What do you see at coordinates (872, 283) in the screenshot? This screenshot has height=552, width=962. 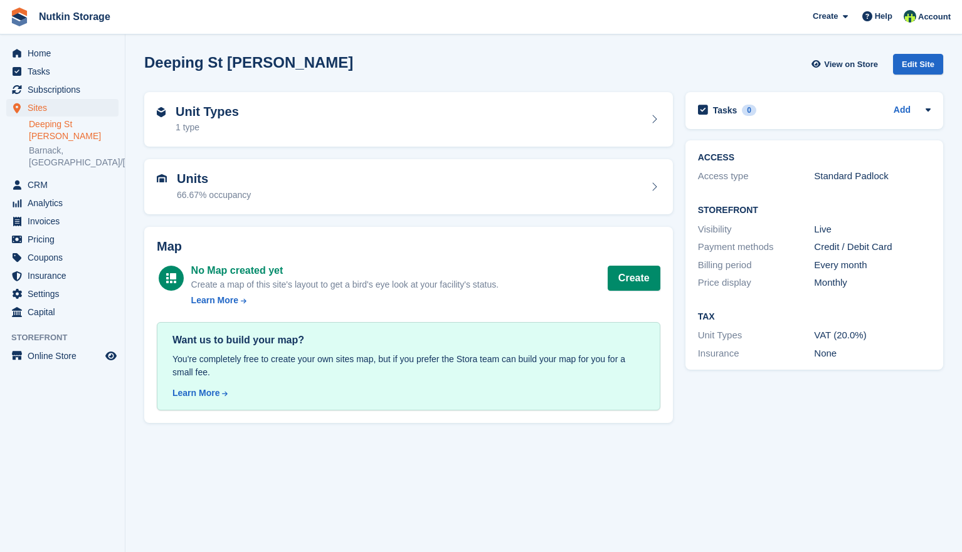 I see `div: Monthly` at bounding box center [872, 283].